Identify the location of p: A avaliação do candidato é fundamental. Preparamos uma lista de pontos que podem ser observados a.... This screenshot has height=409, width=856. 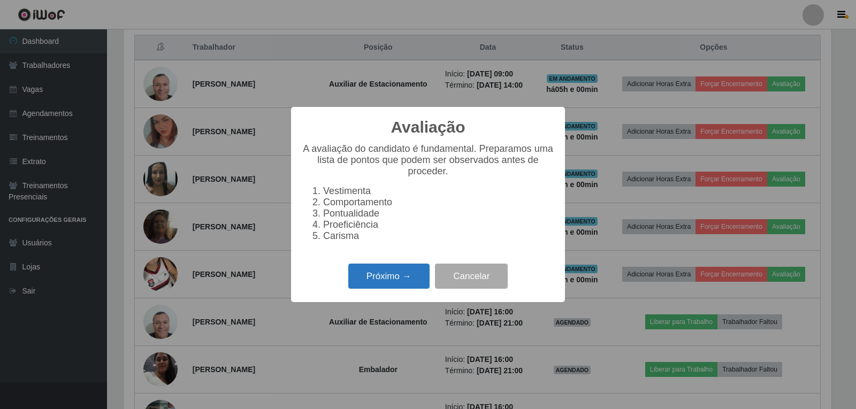
(428, 160).